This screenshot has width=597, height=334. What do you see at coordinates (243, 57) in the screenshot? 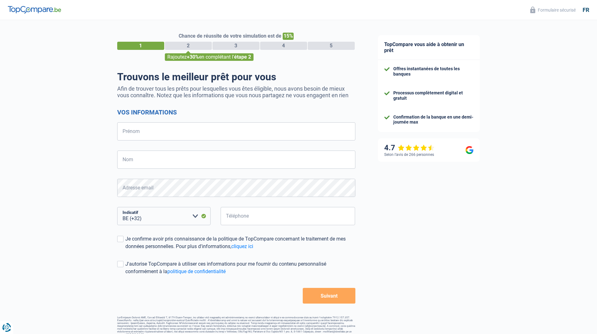
I see `span: étape 2` at bounding box center [243, 57].